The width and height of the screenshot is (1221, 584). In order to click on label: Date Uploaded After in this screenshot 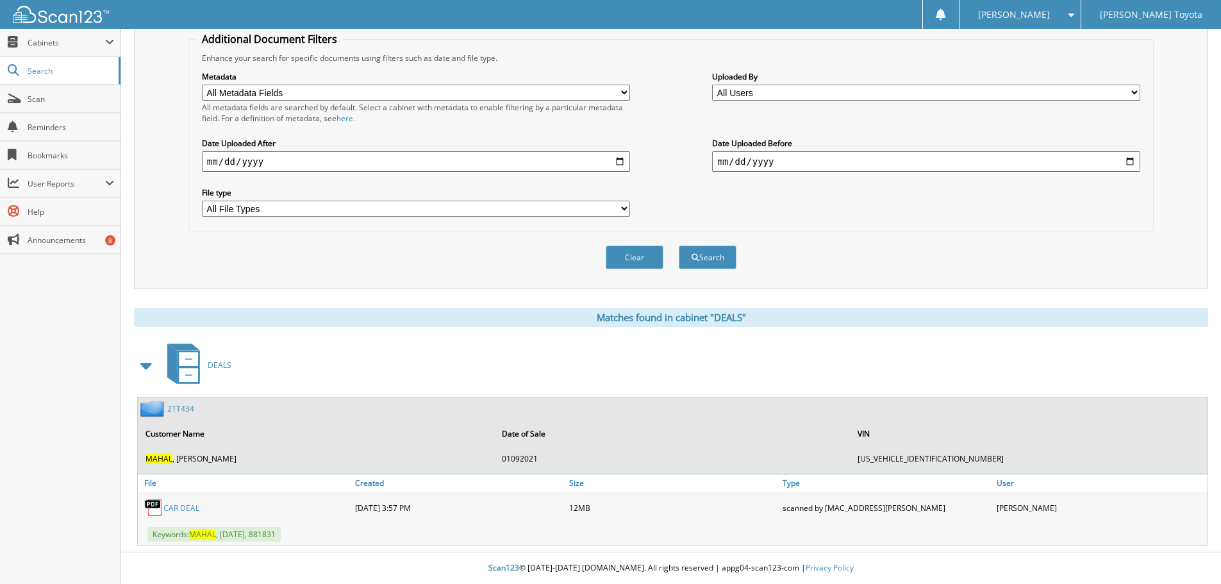, I will do `click(416, 143)`.